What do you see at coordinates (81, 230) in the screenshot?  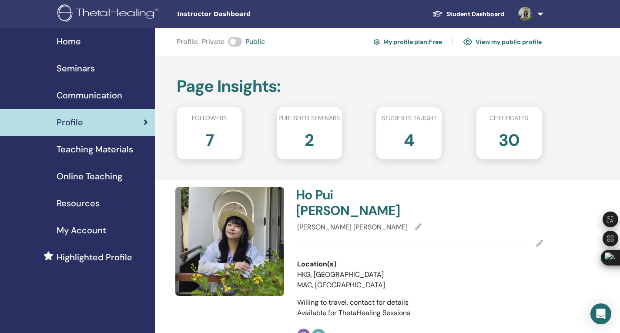 I see `span: My Account` at bounding box center [81, 230].